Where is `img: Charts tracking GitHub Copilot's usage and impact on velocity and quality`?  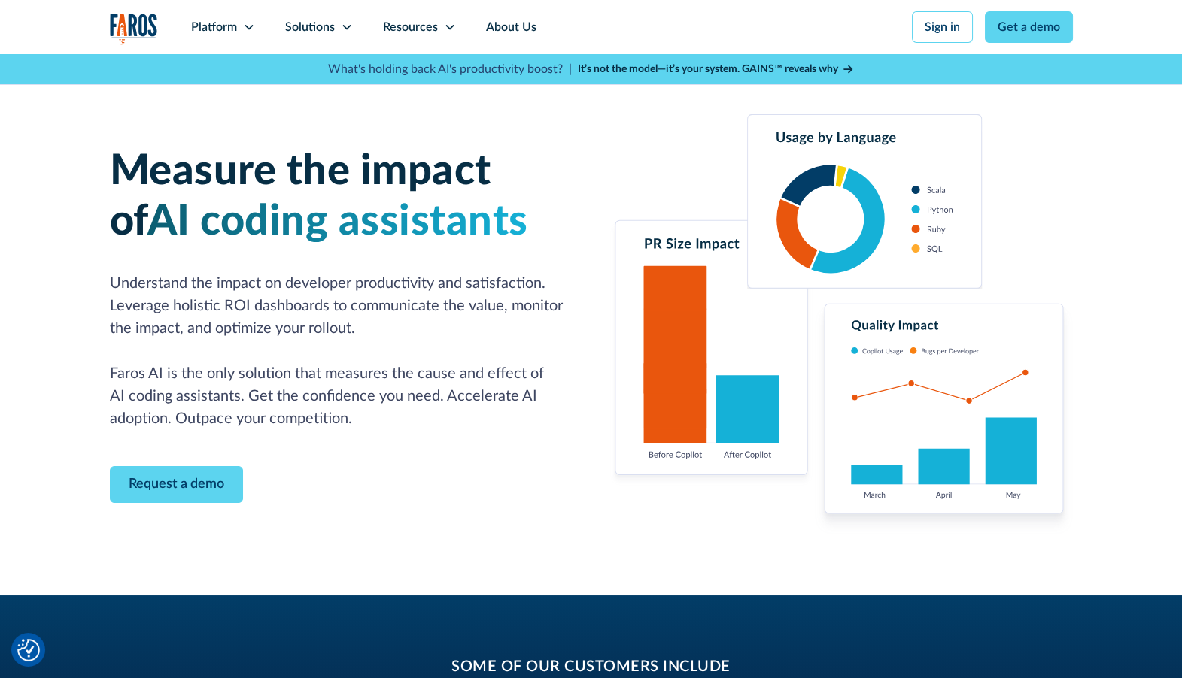 img: Charts tracking GitHub Copilot's usage and impact on velocity and quality is located at coordinates (841, 325).